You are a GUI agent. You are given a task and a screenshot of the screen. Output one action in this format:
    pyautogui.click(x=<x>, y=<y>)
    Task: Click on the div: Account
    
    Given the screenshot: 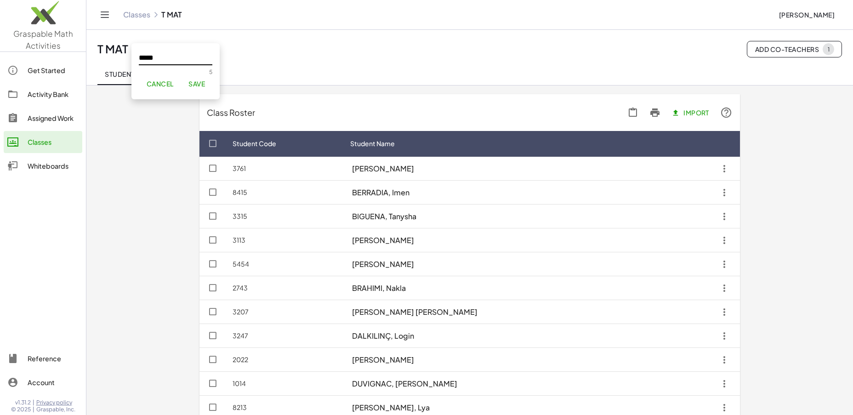 What is the action you would take?
    pyautogui.click(x=53, y=383)
    